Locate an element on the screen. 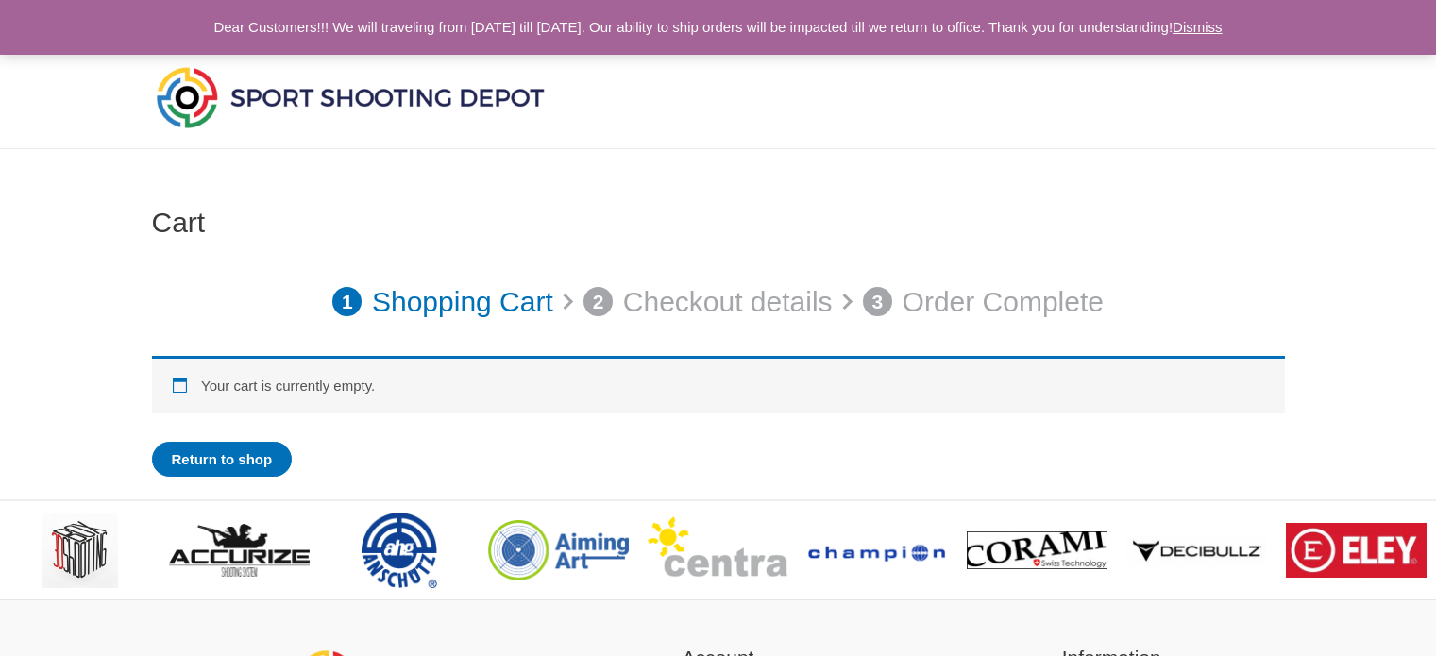 The width and height of the screenshot is (1436, 656). span: 2 is located at coordinates (599, 302).